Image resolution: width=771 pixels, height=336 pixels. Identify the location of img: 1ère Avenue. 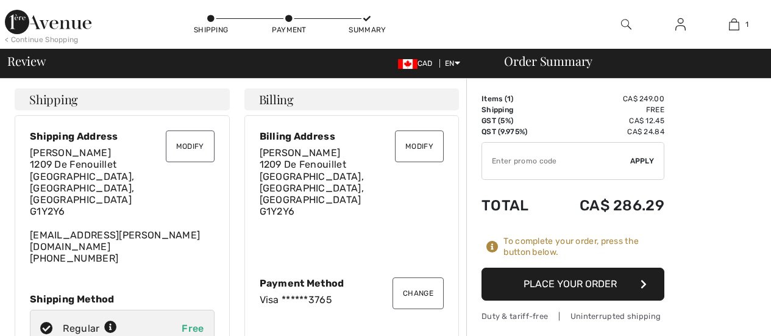
(48, 22).